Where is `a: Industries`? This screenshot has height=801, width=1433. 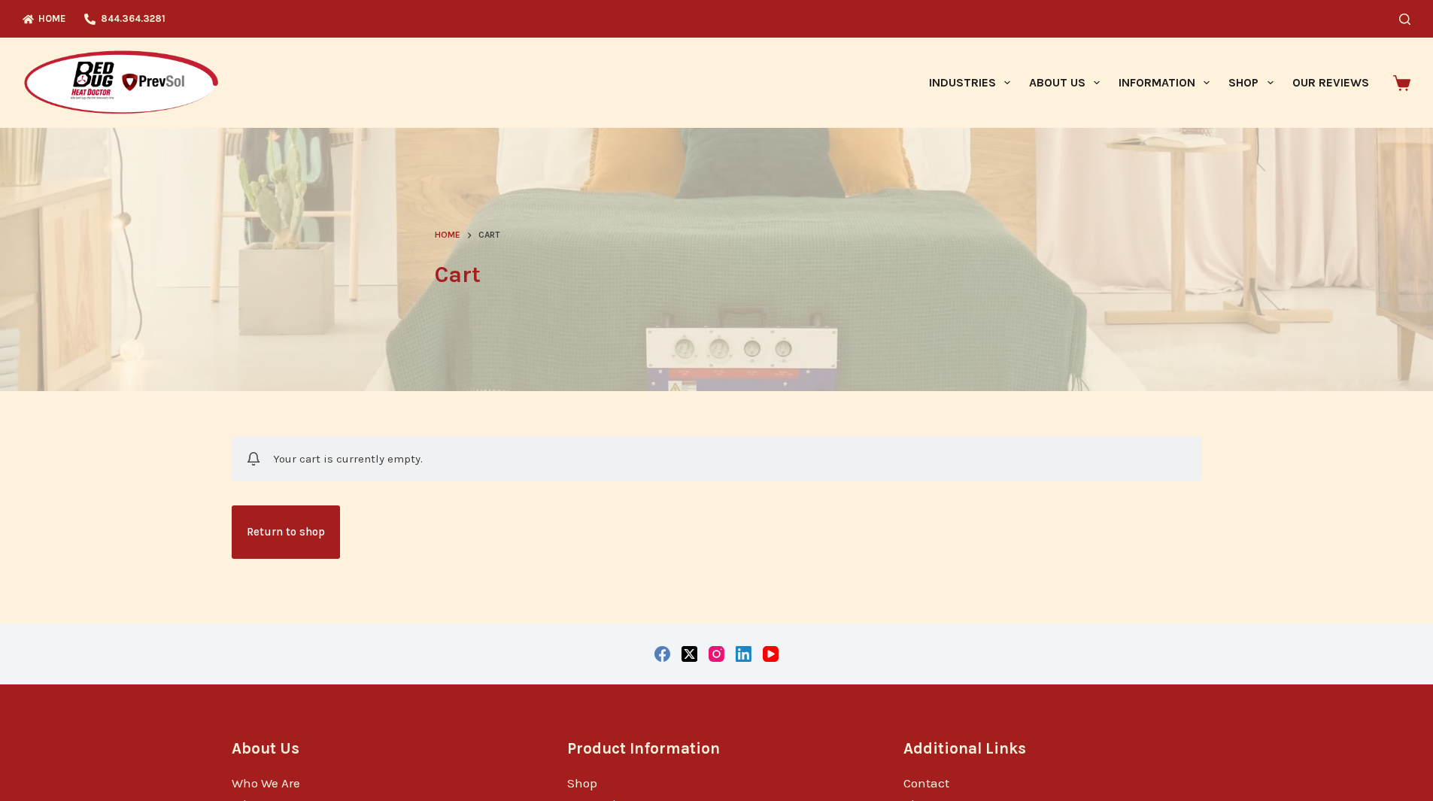
a: Industries is located at coordinates (969, 83).